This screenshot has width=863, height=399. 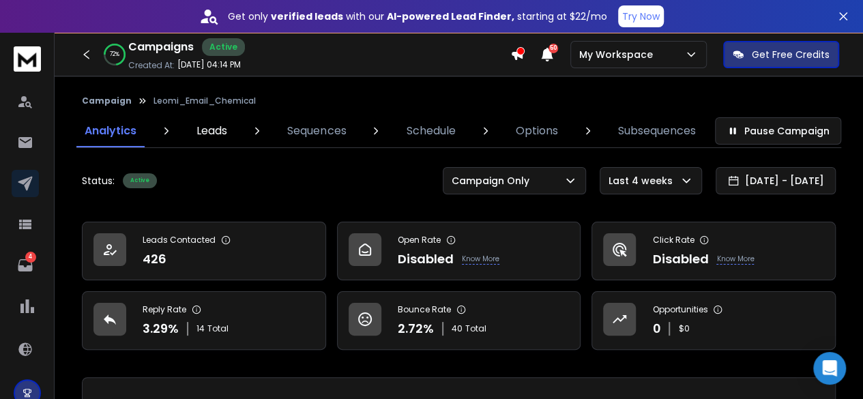 What do you see at coordinates (161, 47) in the screenshot?
I see `h1: Campaigns` at bounding box center [161, 47].